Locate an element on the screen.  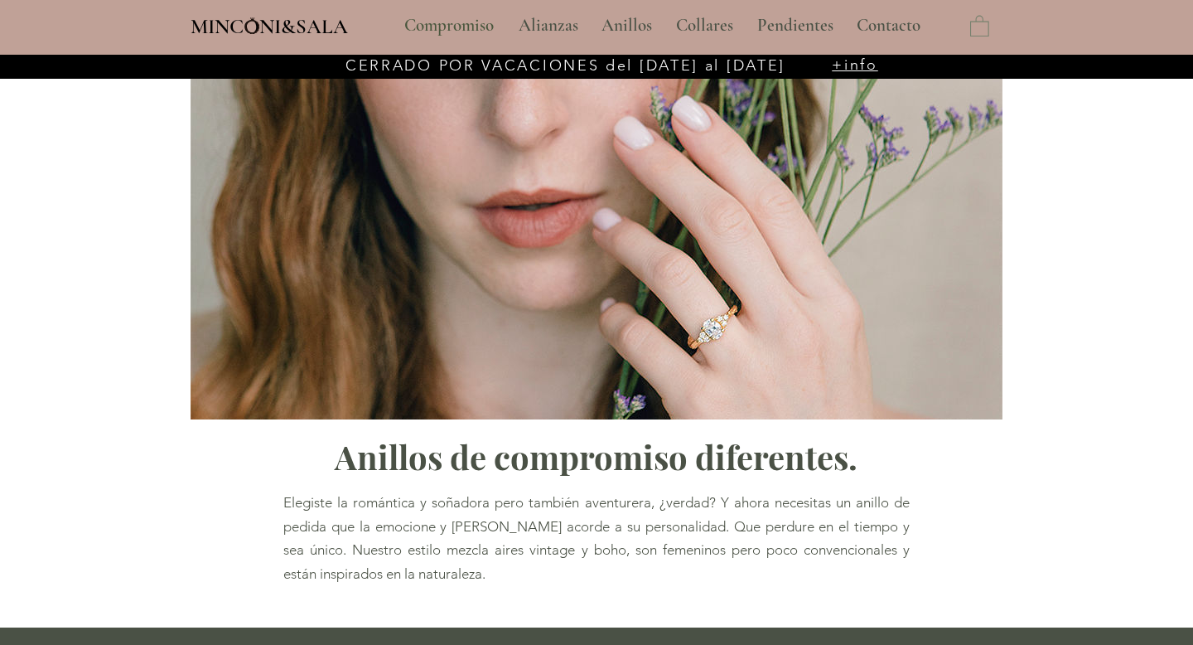
nav: Sitio is located at coordinates (663, 26).